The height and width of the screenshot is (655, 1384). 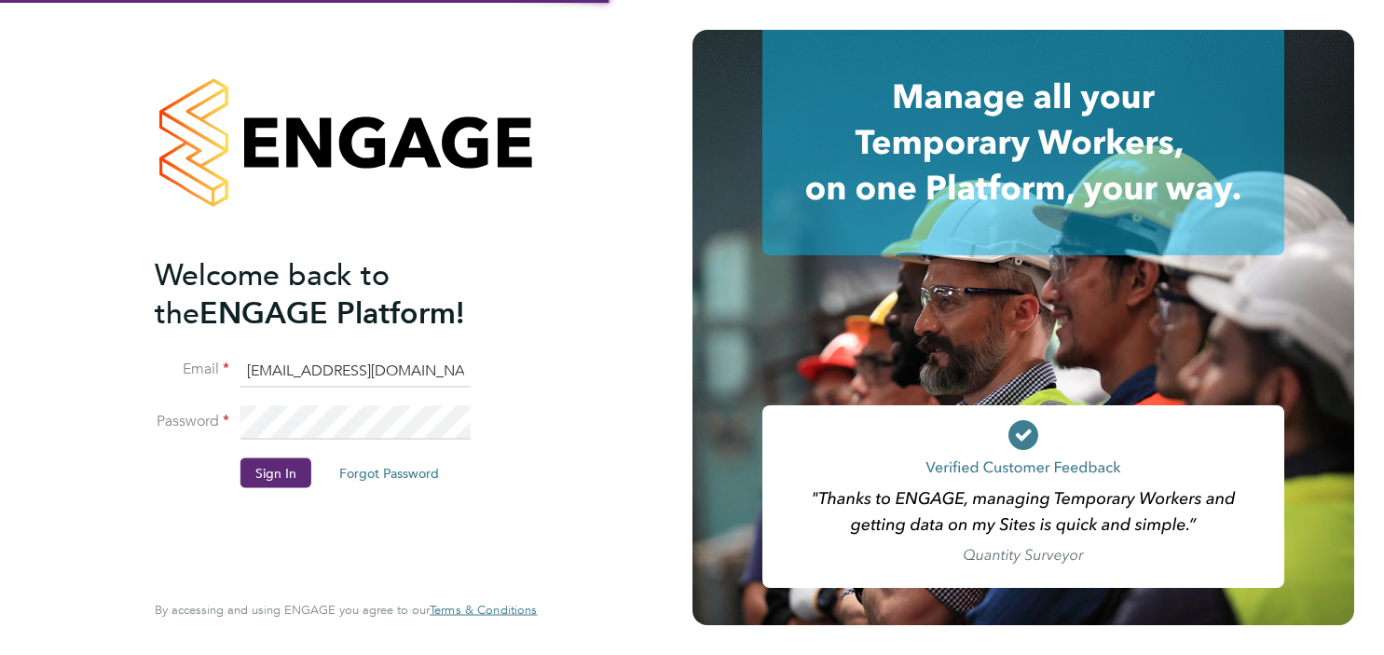 I want to click on label: Password, so click(x=192, y=421).